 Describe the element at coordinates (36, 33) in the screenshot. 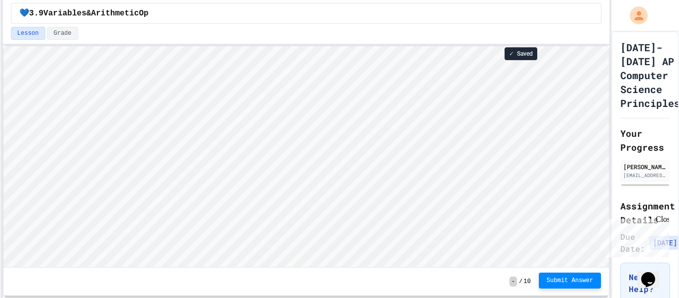

I see `div: Chat with us now!Close` at that location.